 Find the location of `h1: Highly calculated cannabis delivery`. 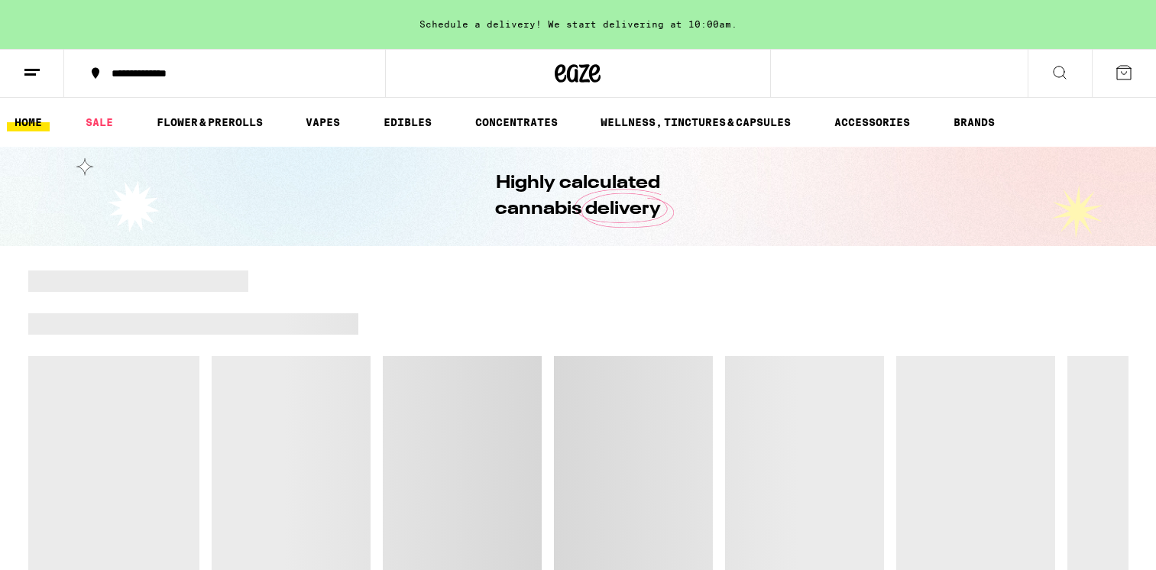

h1: Highly calculated cannabis delivery is located at coordinates (579, 196).